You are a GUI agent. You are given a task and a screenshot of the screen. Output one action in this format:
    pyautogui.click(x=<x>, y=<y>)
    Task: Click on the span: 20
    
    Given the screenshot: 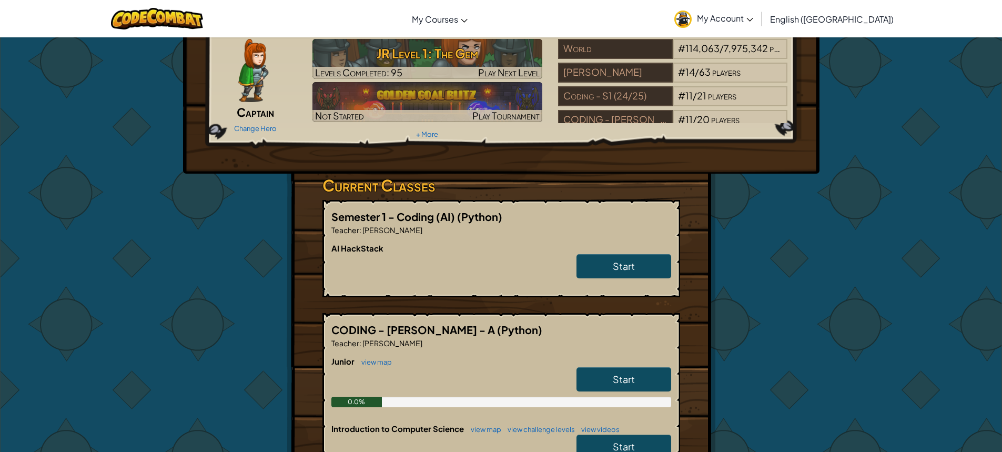 What is the action you would take?
    pyautogui.click(x=704, y=119)
    